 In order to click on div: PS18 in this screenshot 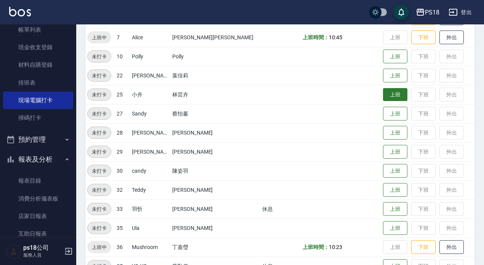, I will do `click(432, 12)`.